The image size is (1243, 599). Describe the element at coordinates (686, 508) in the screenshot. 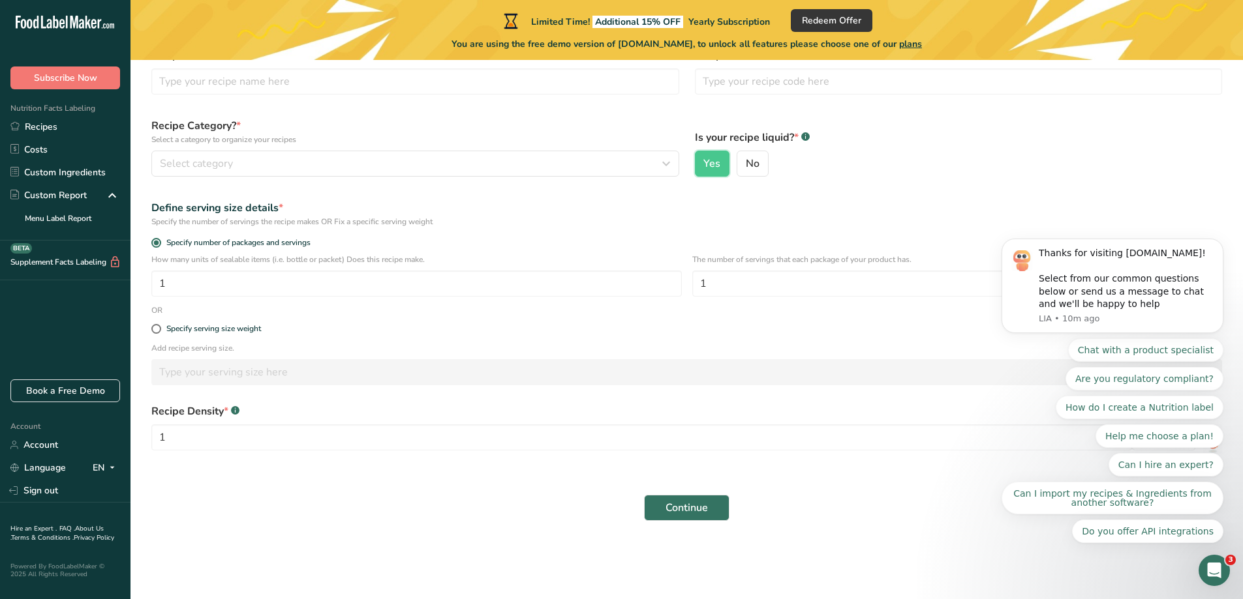

I see `button: Continue` at that location.